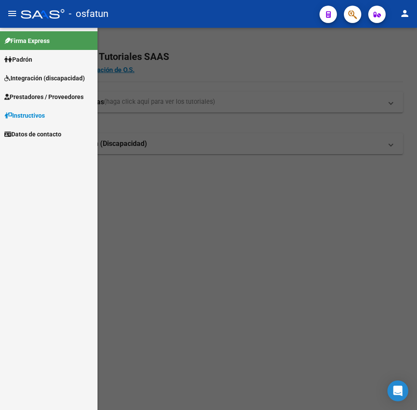 This screenshot has height=410, width=417. What do you see at coordinates (404, 13) in the screenshot?
I see `mat-icon: person` at bounding box center [404, 13].